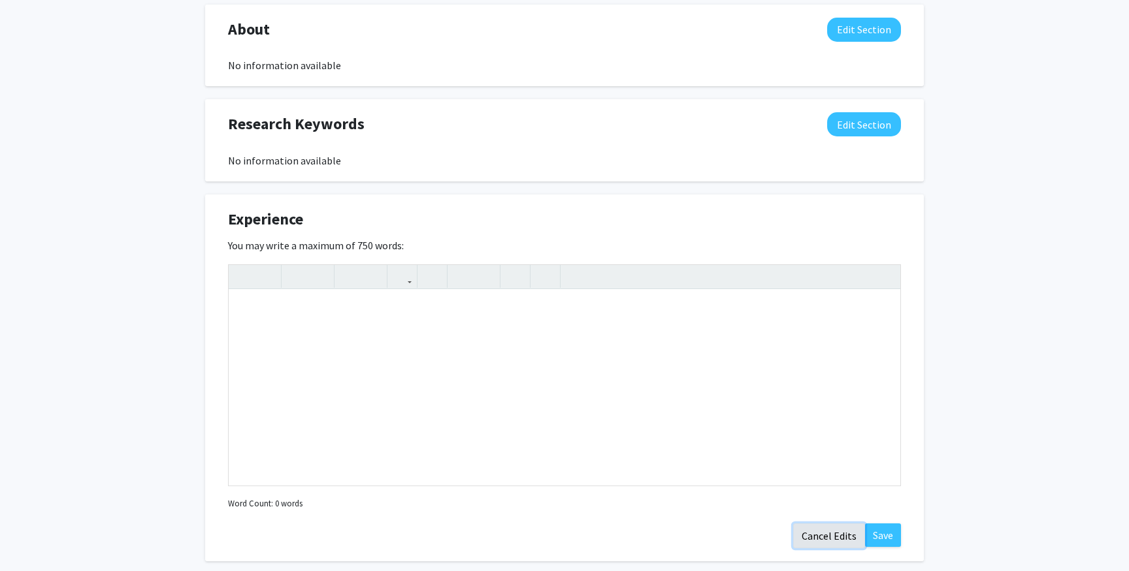  Describe the element at coordinates (402, 276) in the screenshot. I see `button: Link` at that location.